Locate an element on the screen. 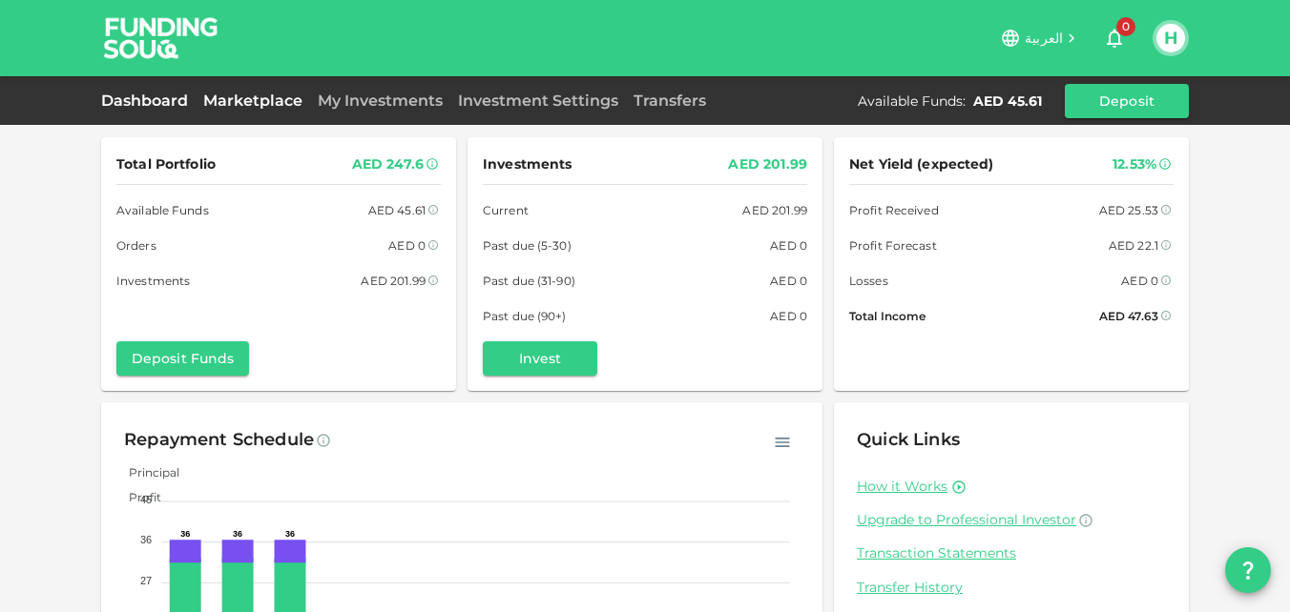  a: Marketplace is located at coordinates (253, 100).